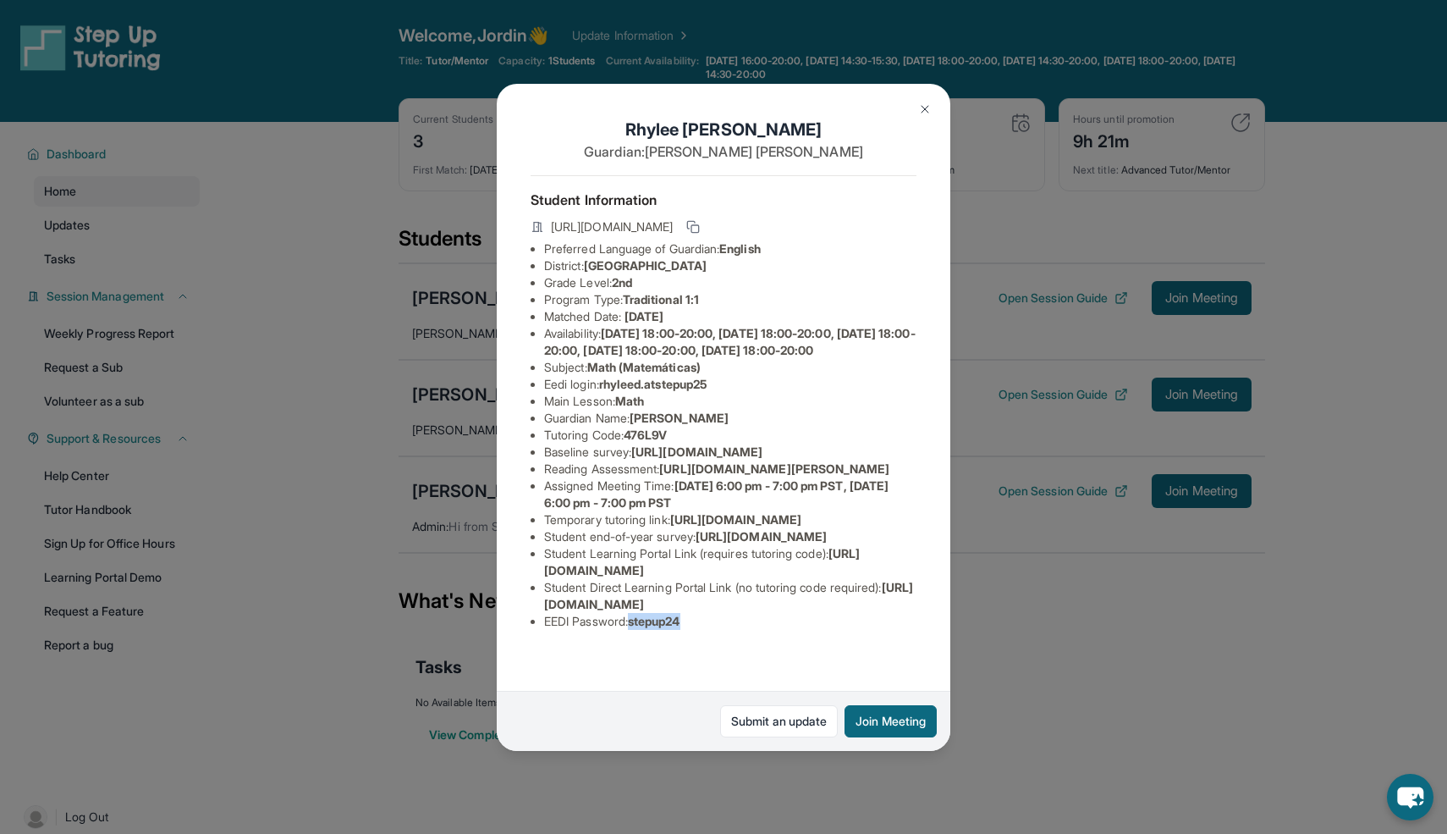  What do you see at coordinates (730, 401) in the screenshot?
I see `li: Main Lesson :` at bounding box center [730, 401].